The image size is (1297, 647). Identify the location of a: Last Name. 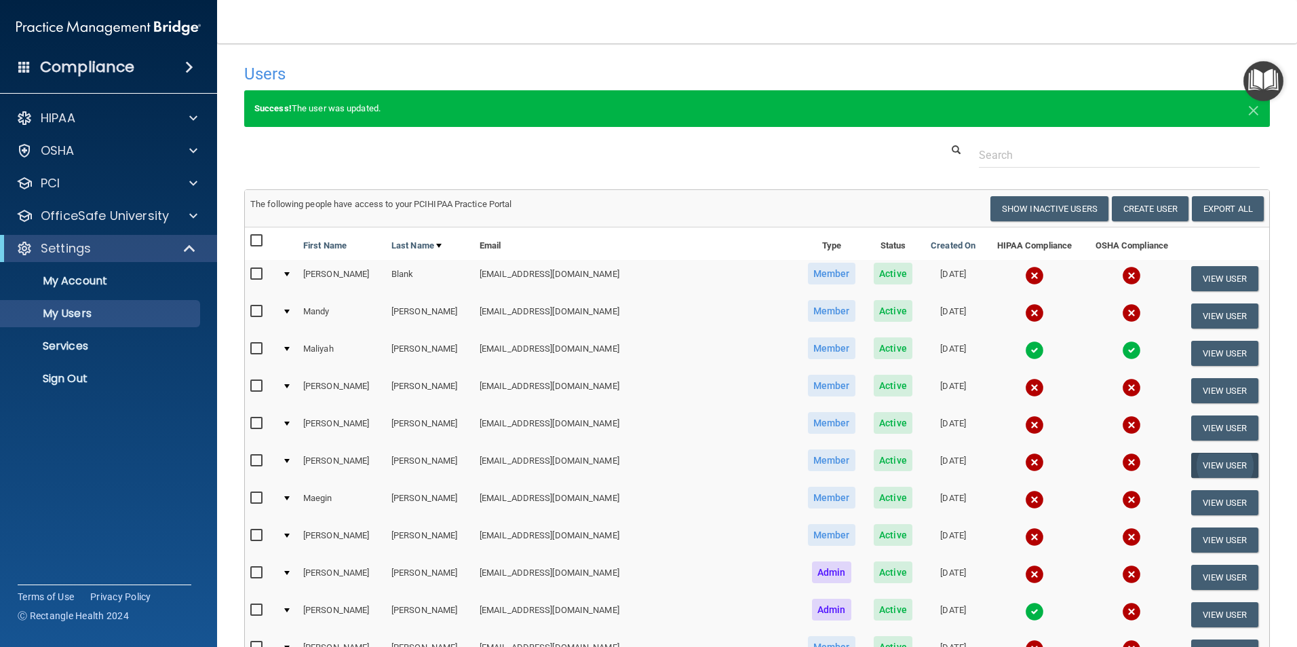
(417, 246).